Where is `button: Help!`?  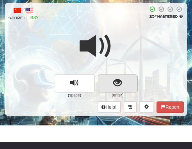 button: Help! is located at coordinates (109, 107).